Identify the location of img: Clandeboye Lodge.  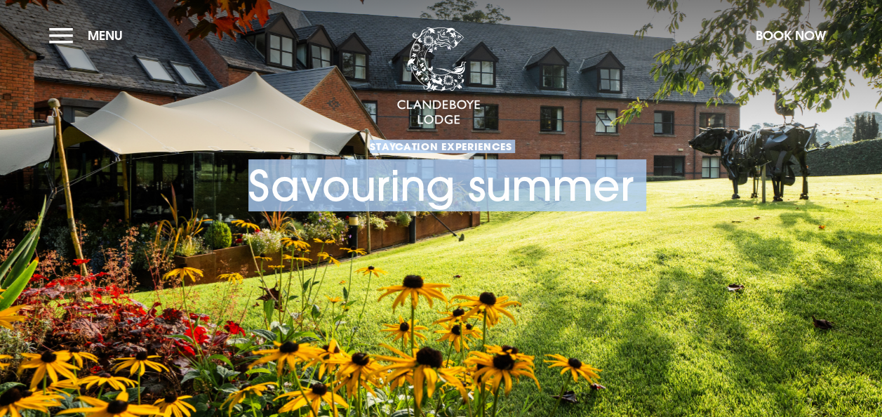
(439, 77).